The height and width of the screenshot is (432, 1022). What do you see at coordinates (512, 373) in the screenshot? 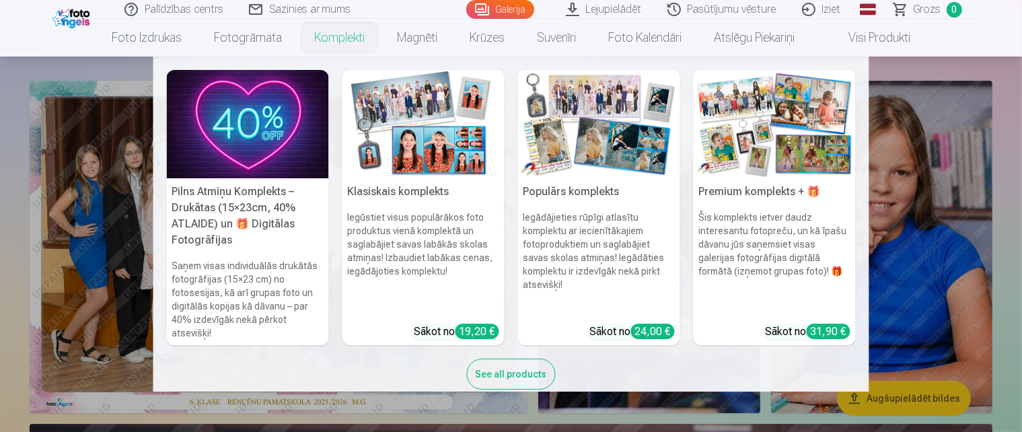
I see `a: See all products` at bounding box center [512, 373].